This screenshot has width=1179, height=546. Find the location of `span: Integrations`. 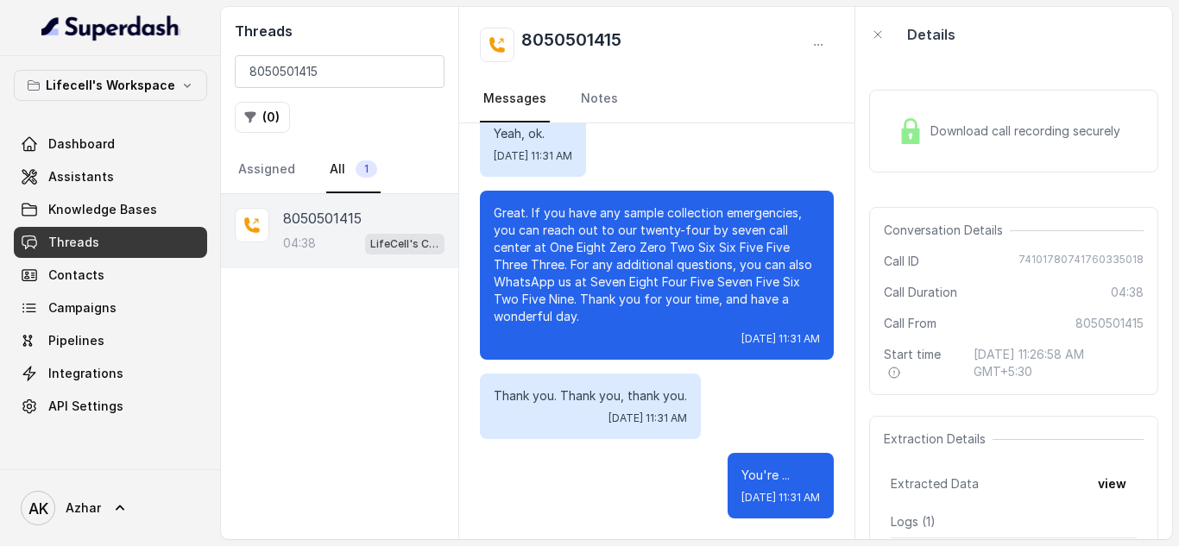

span: Integrations is located at coordinates (85, 374).